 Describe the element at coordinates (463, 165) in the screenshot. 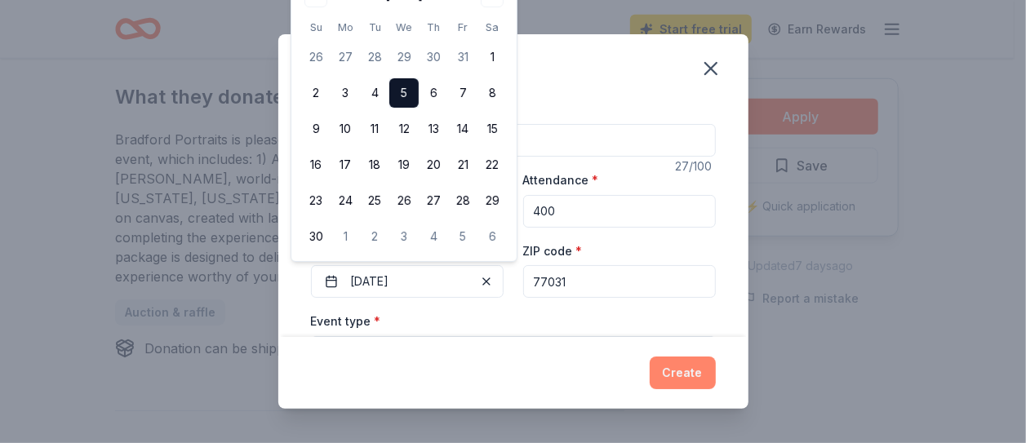

I see `button: 21` at that location.